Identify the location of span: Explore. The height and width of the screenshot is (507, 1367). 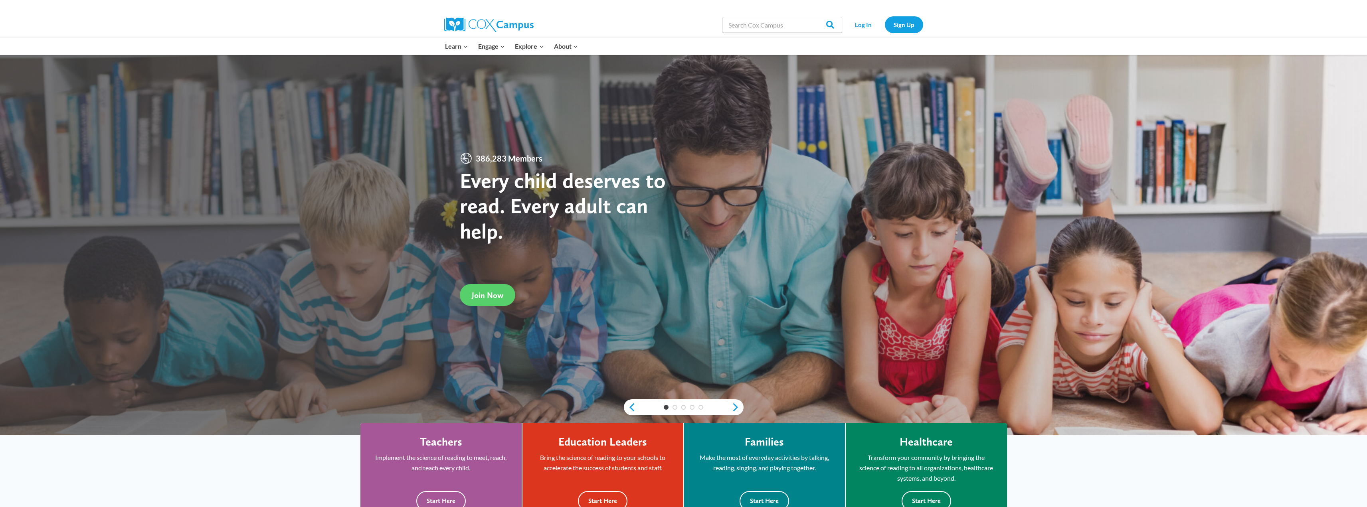
(529, 46).